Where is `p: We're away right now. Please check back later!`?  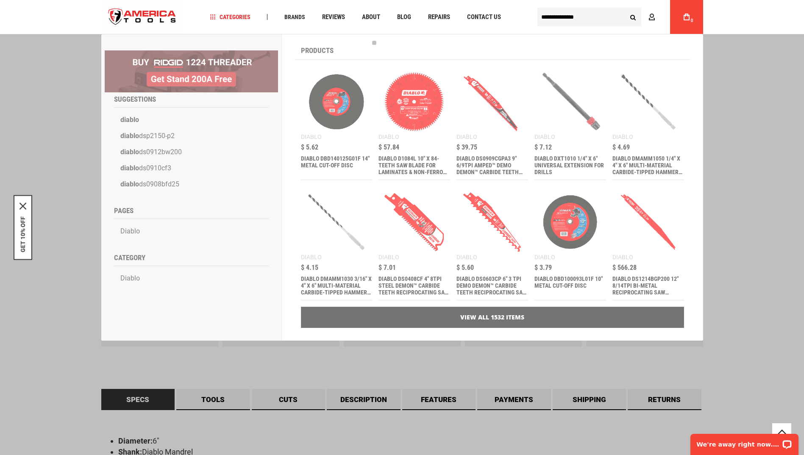 p: We're away right now. Please check back later! is located at coordinates (54, 16).